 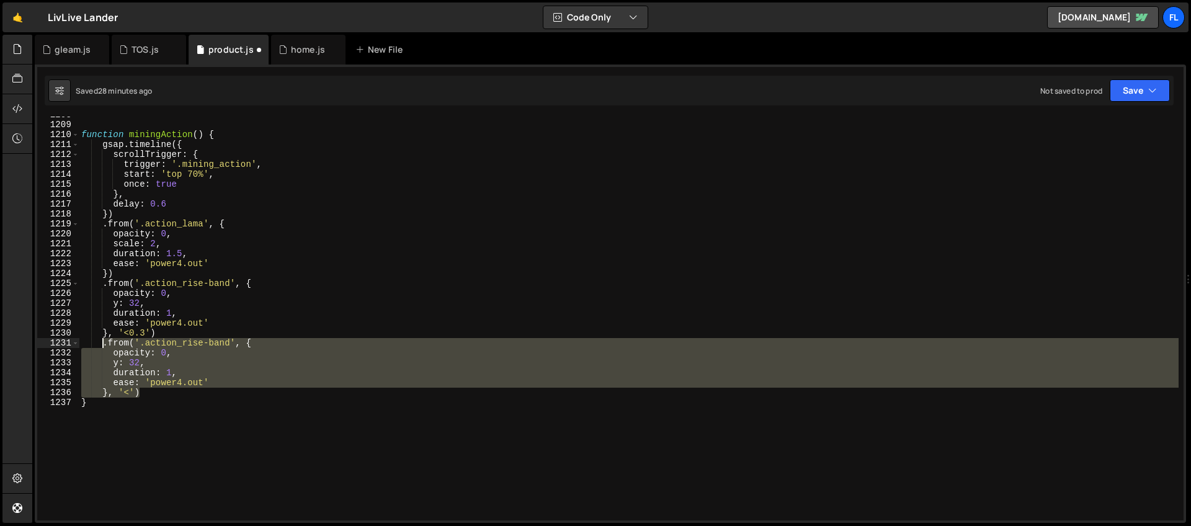 What do you see at coordinates (58, 333) in the screenshot?
I see `div: 1230` at bounding box center [58, 333].